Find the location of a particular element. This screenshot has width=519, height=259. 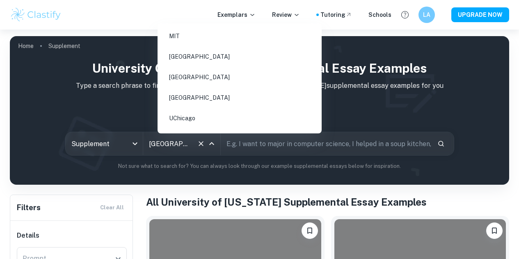

li: MIT is located at coordinates (240, 36).